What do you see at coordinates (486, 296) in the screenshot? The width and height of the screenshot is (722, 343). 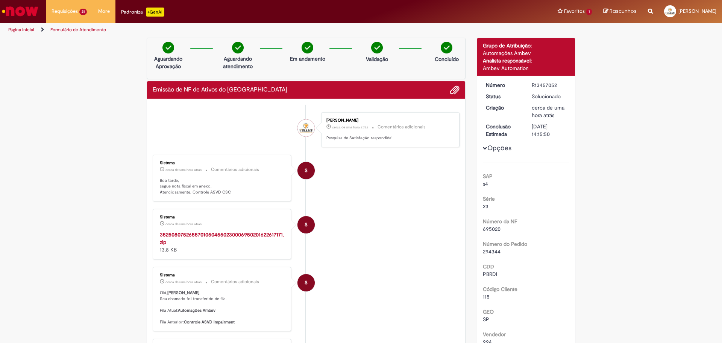 I see `span: 115` at bounding box center [486, 296].